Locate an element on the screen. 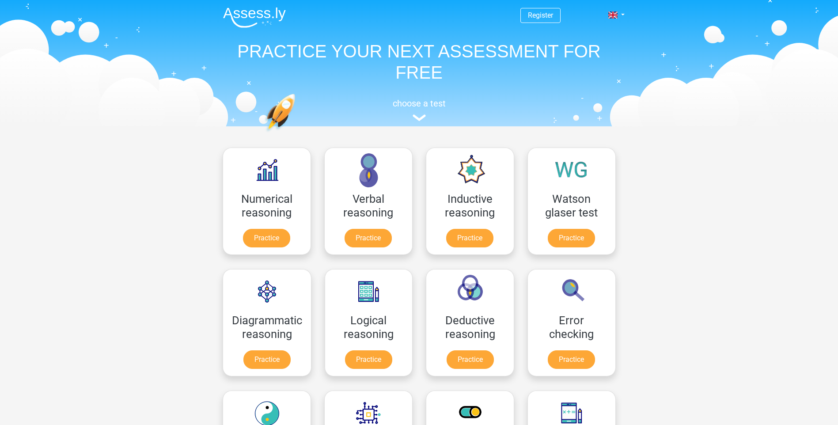 This screenshot has height=425, width=838. img: Assessly is located at coordinates (255, 17).